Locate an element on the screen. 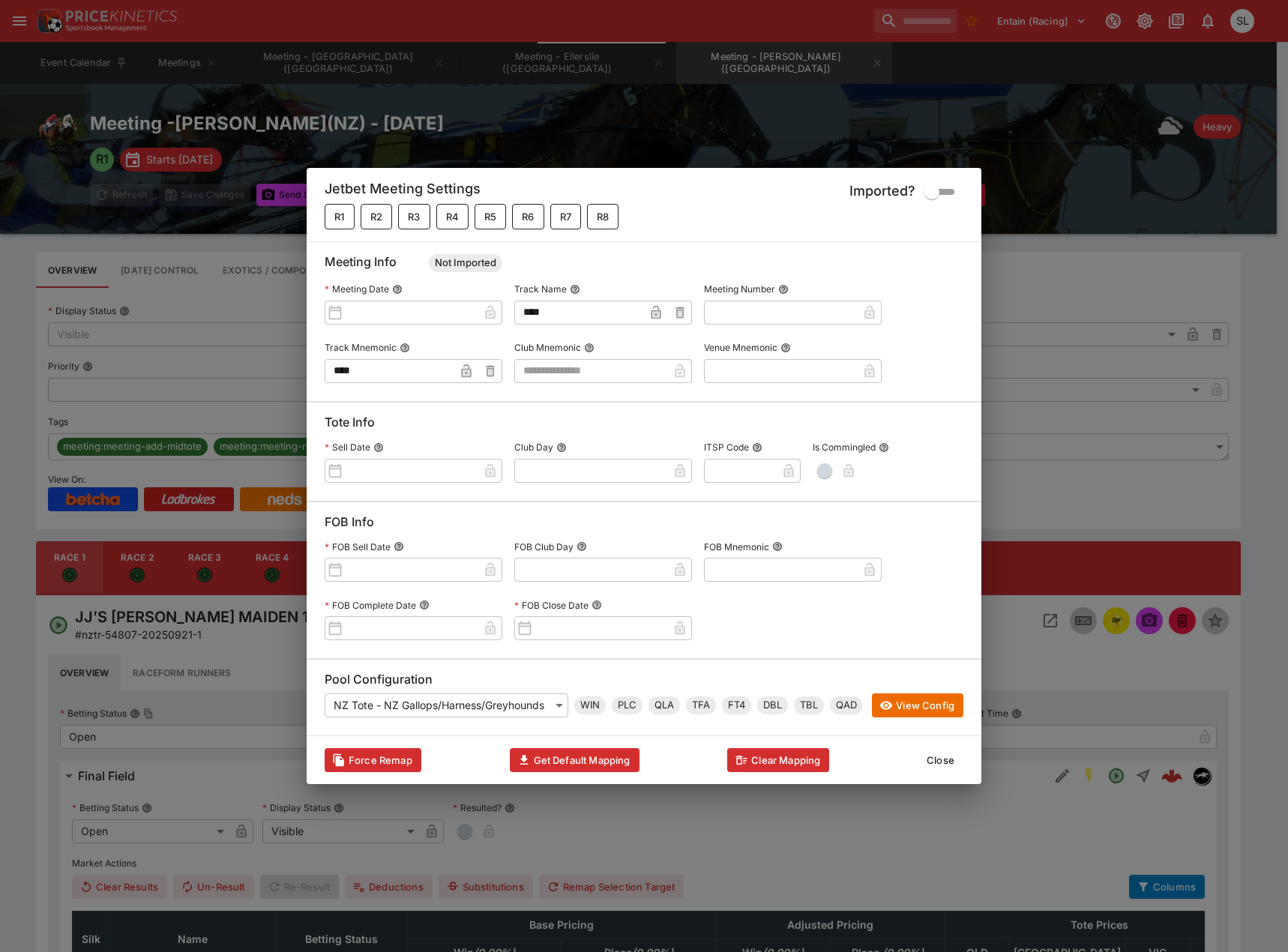 This screenshot has width=1288, height=952. h6: FOB Info is located at coordinates (644, 525).